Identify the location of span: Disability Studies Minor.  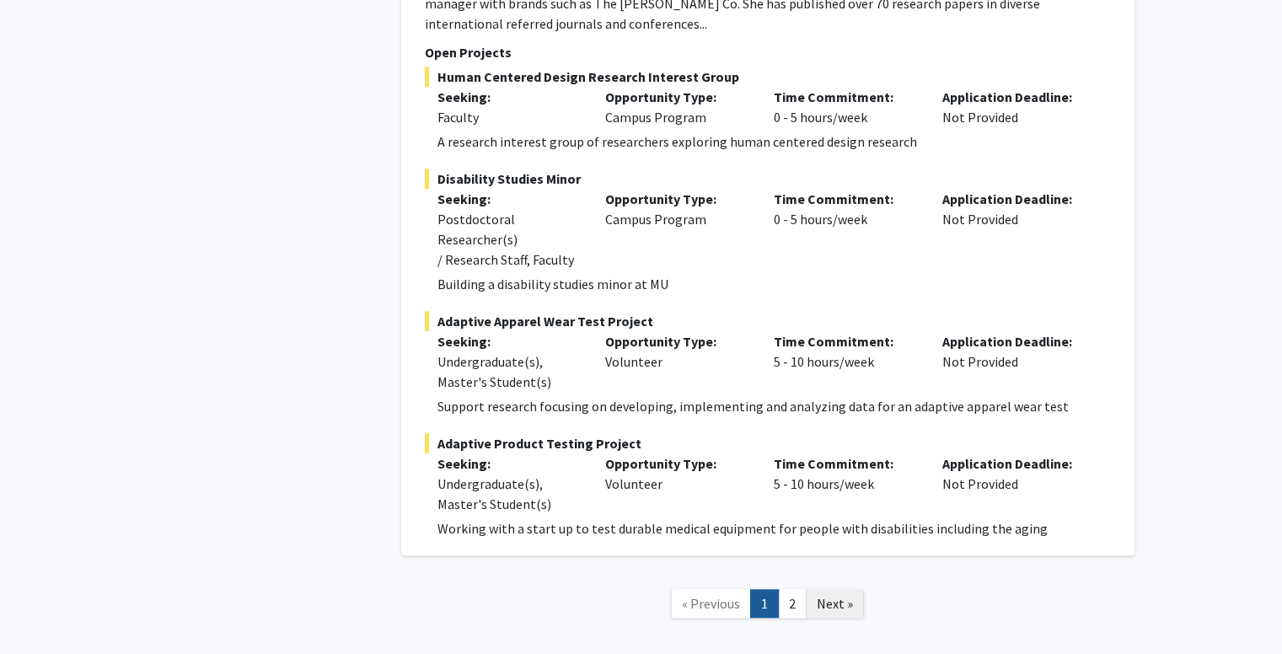
(768, 179).